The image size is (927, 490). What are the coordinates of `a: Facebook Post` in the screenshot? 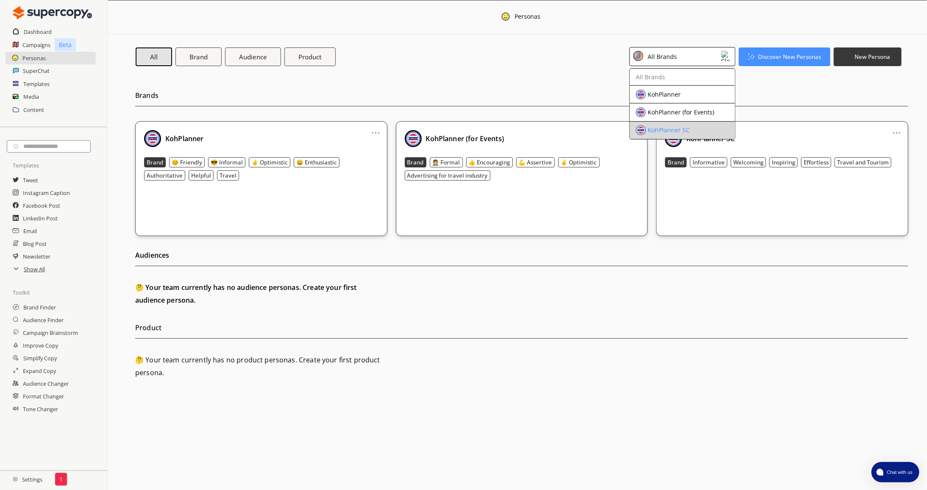 It's located at (42, 206).